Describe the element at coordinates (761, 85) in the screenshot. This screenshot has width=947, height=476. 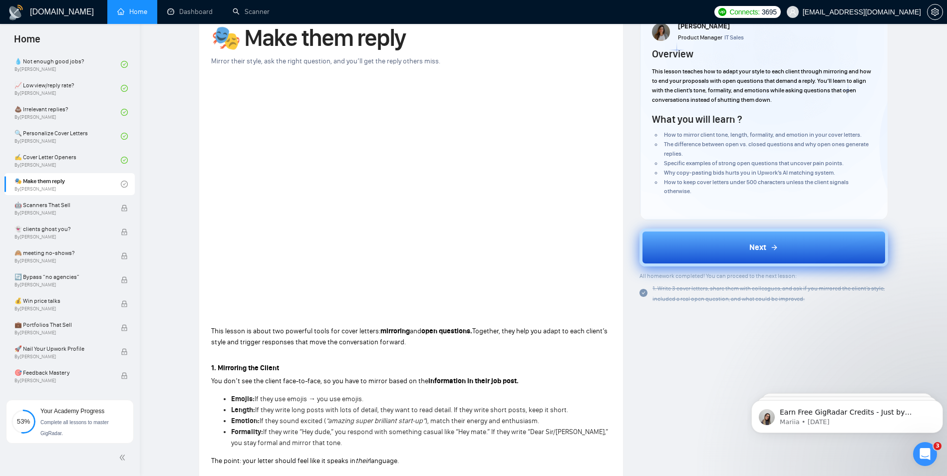
I see `span: This lesson teaches how to adapt your style to each client through mirroring and how to end your ...` at that location.